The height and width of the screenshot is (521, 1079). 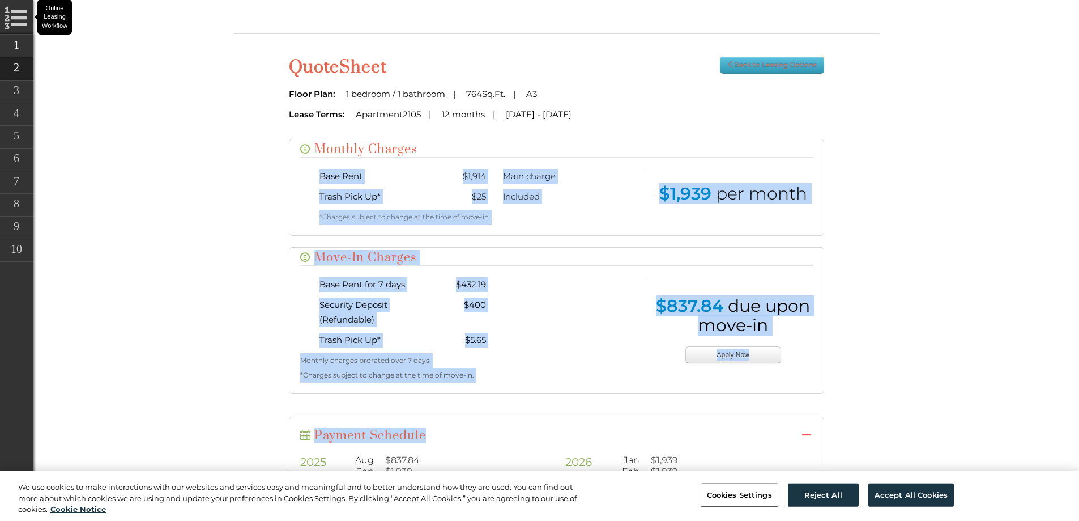 I want to click on div: Security Deposit (Refundable), so click(x=376, y=312).